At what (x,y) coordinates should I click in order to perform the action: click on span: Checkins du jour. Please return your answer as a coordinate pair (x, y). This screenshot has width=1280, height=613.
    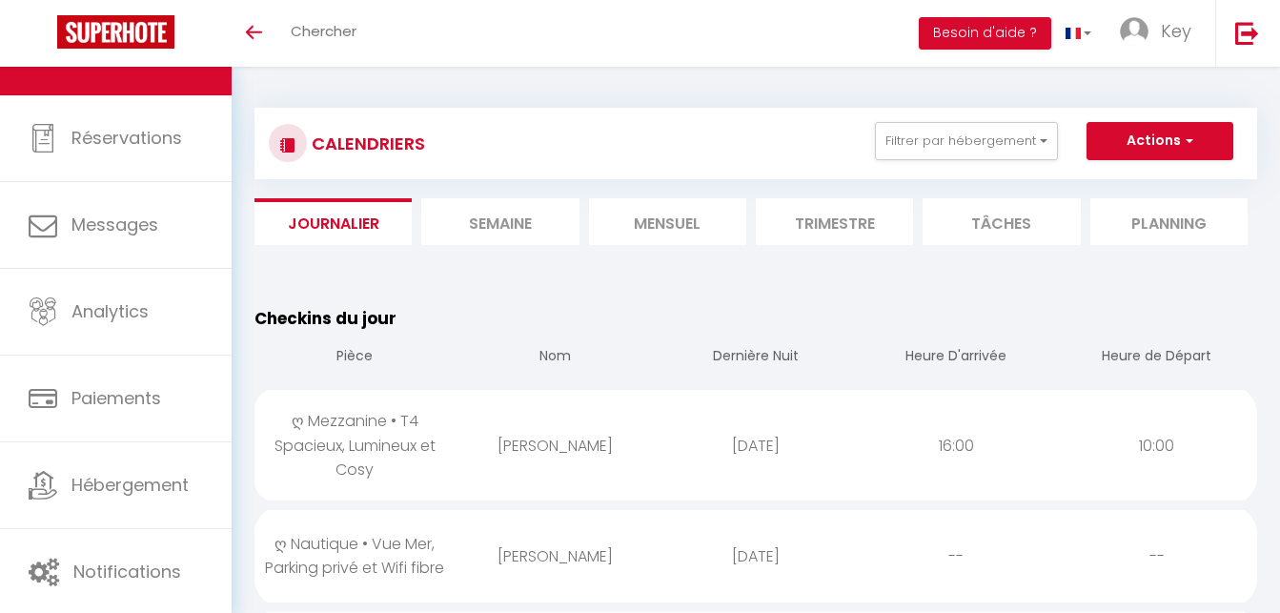
    Looking at the image, I should click on (325, 318).